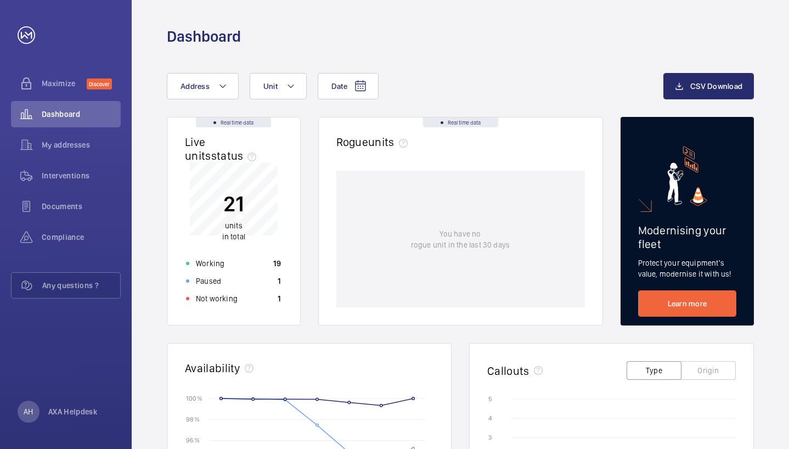 The image size is (789, 449). Describe the element at coordinates (490, 418) in the screenshot. I see `text: 4` at that location.